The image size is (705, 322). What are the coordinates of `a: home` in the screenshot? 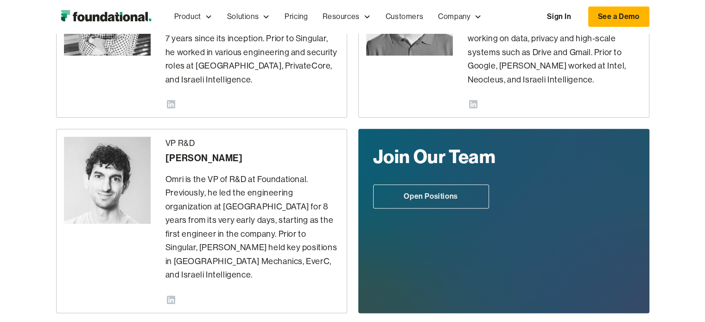 It's located at (106, 17).